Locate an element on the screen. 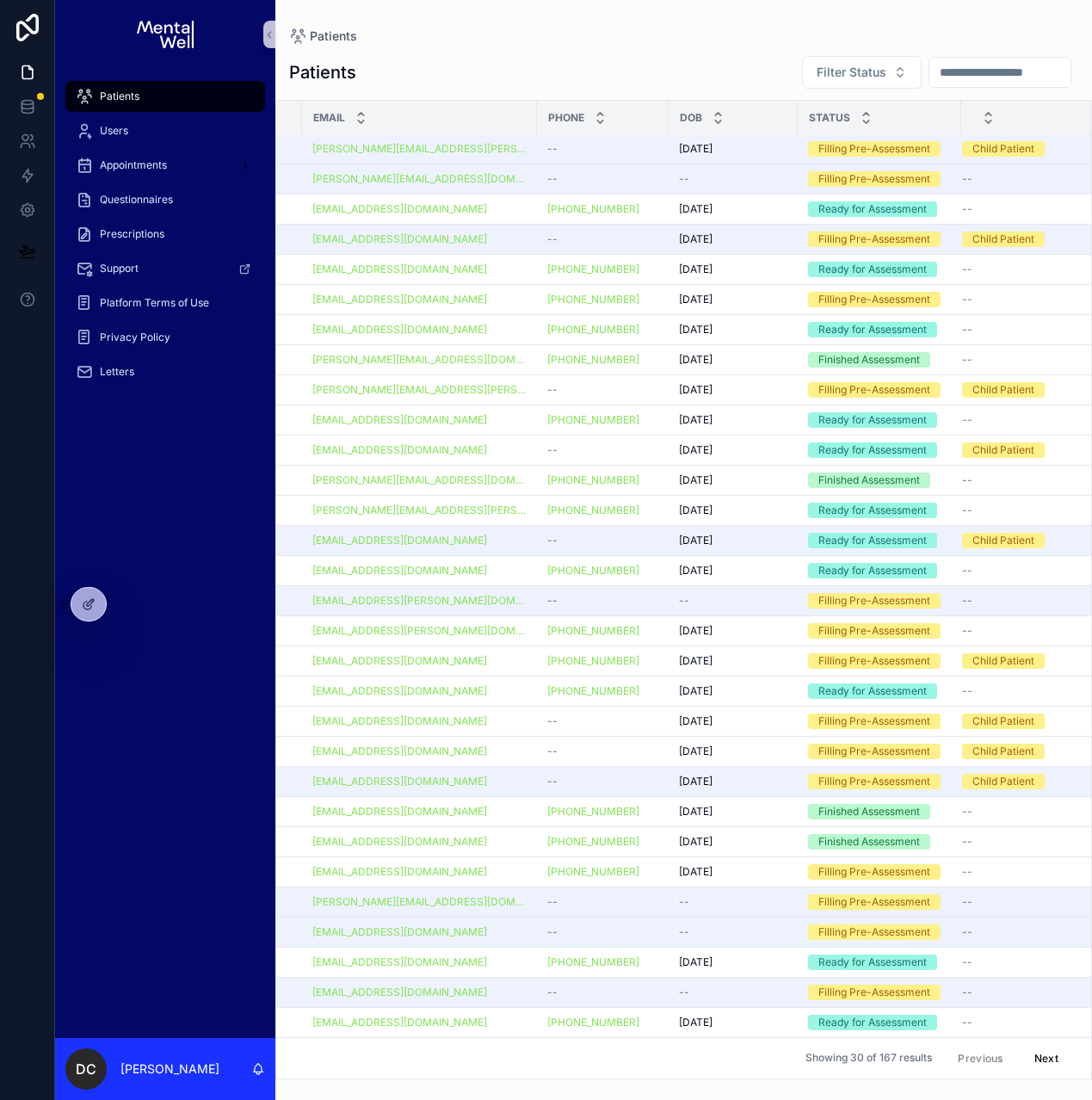 This screenshot has height=1100, width=1092. span: Filter Status is located at coordinates (851, 72).